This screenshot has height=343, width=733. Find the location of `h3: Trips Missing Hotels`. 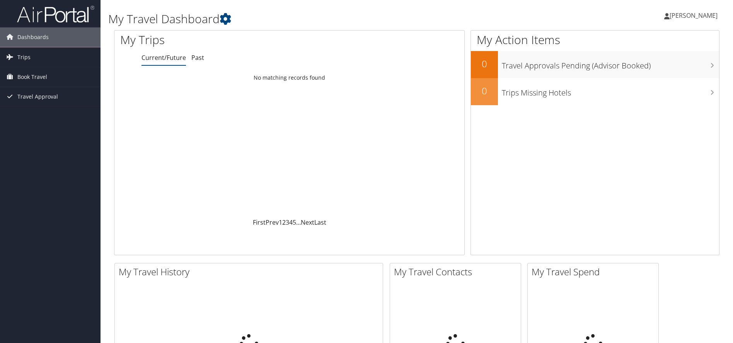

h3: Trips Missing Hotels is located at coordinates (610, 91).